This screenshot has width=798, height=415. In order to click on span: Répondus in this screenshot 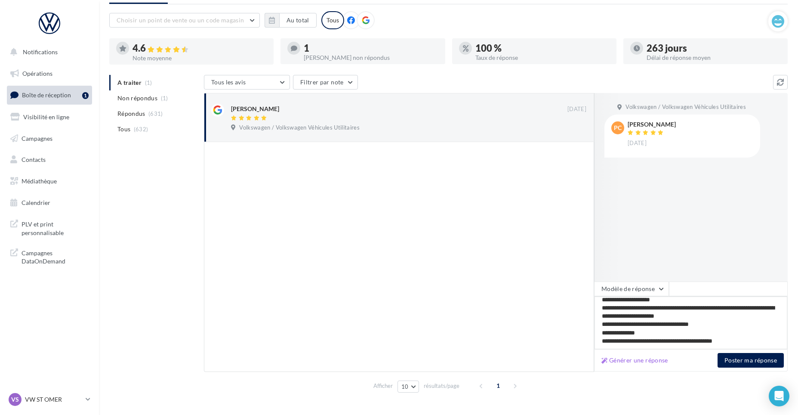, I will do `click(131, 114)`.